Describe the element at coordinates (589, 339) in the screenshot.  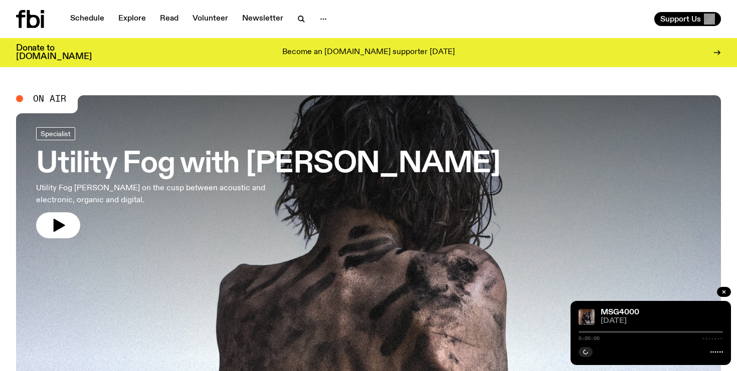
I see `span: 0:00:00` at that location.